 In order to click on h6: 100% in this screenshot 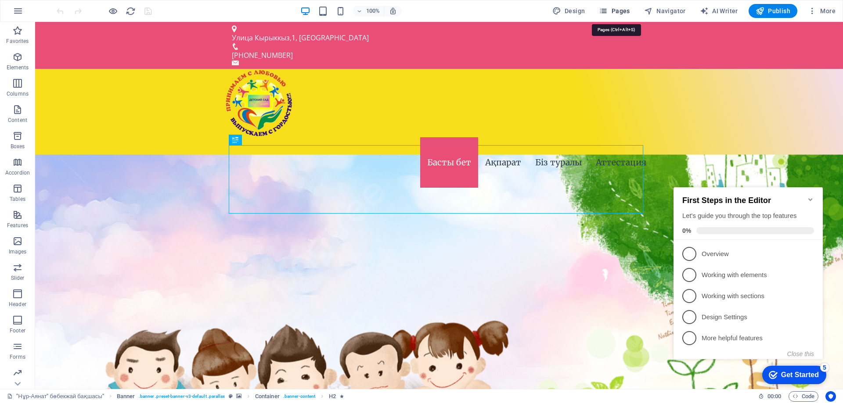, I will do `click(373, 11)`.